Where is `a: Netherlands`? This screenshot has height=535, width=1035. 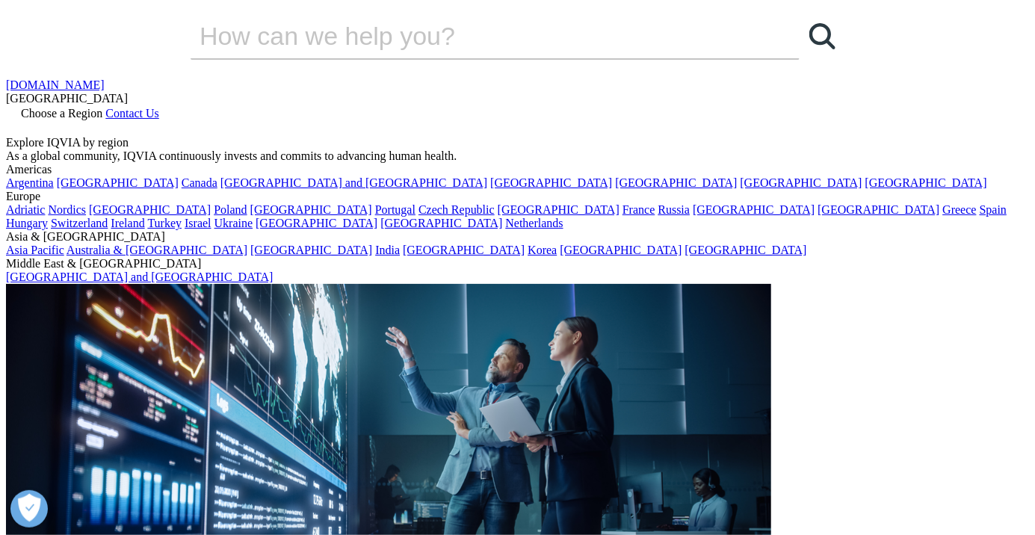 a: Netherlands is located at coordinates (534, 223).